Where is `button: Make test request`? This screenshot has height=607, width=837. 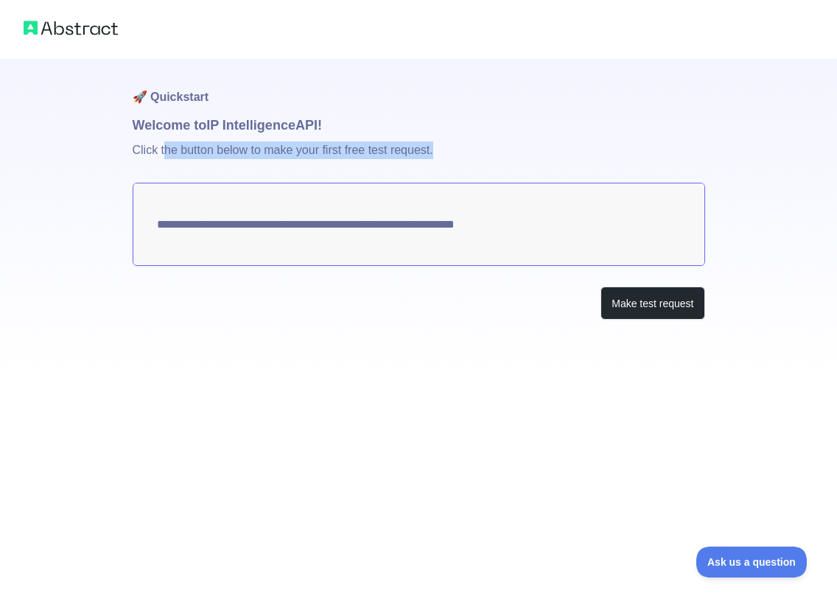
button: Make test request is located at coordinates (652, 303).